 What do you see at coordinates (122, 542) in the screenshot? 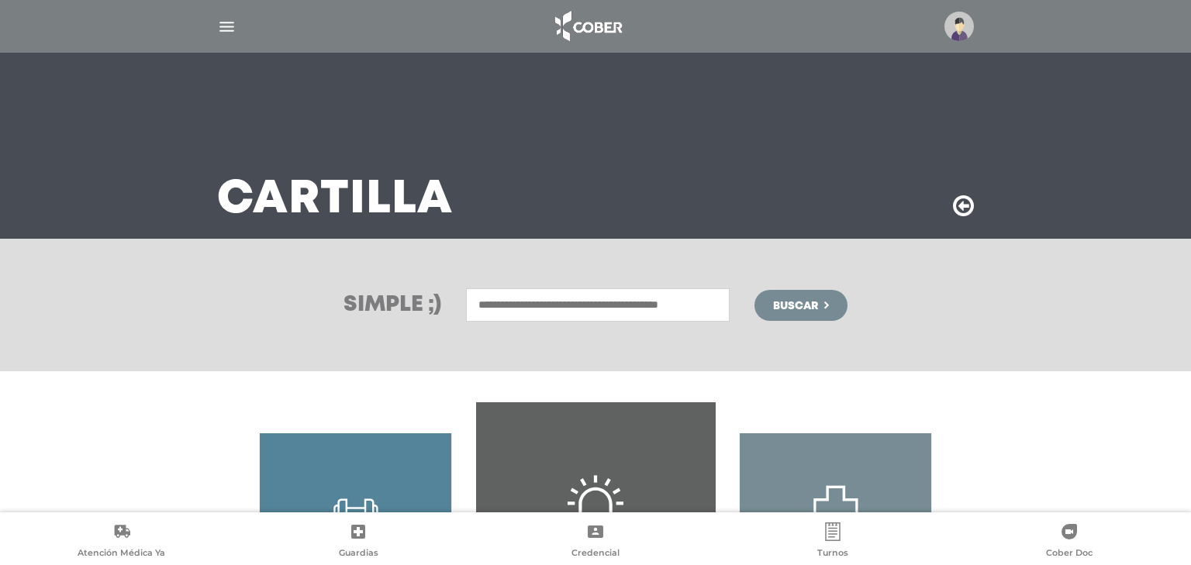
I see `a: Atención Médica Ya` at bounding box center [122, 542].